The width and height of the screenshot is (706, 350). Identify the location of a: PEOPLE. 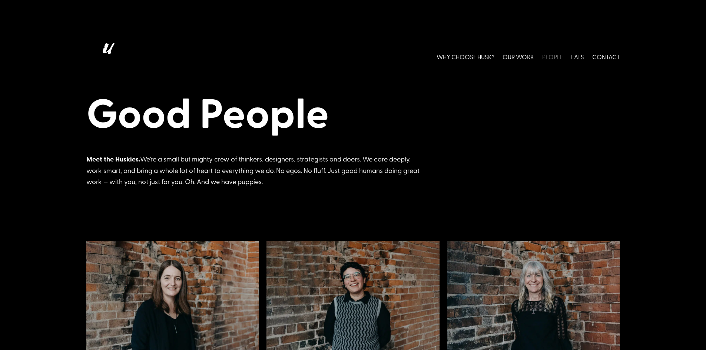
(553, 56).